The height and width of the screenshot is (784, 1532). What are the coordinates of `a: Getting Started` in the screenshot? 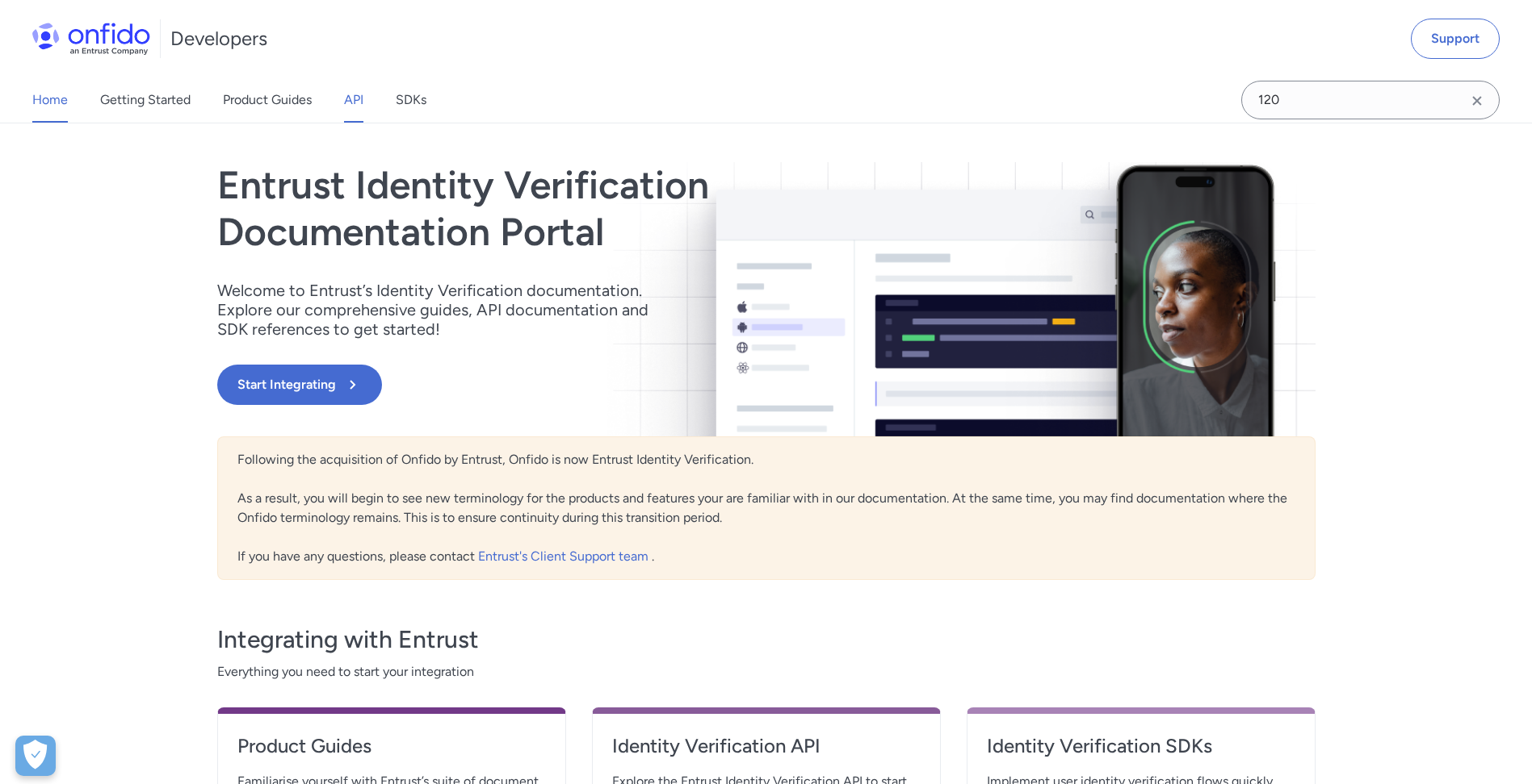 It's located at (145, 100).